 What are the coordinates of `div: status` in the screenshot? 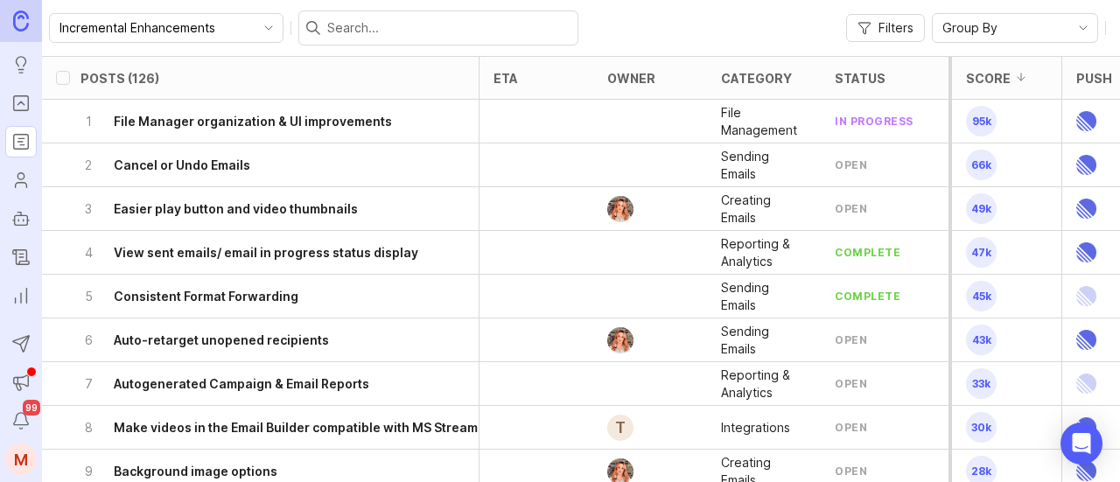 It's located at (860, 78).